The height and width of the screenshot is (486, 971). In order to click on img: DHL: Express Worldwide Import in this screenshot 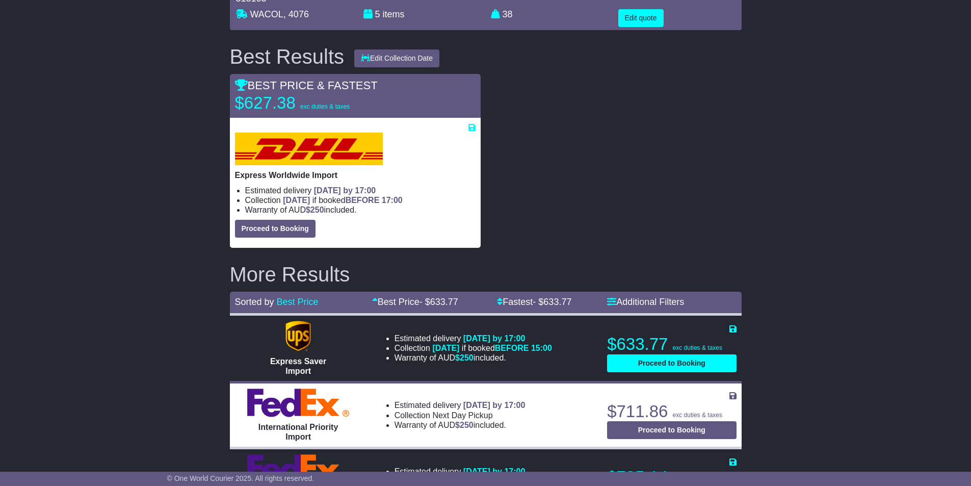, I will do `click(309, 149)`.